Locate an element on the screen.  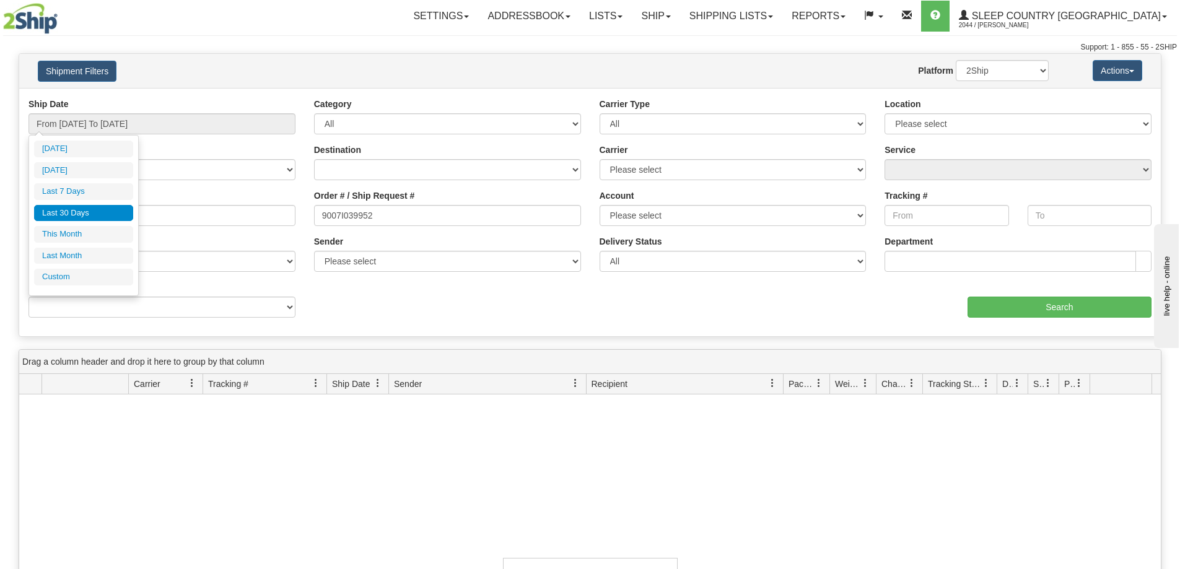
a: Lists is located at coordinates (606, 16).